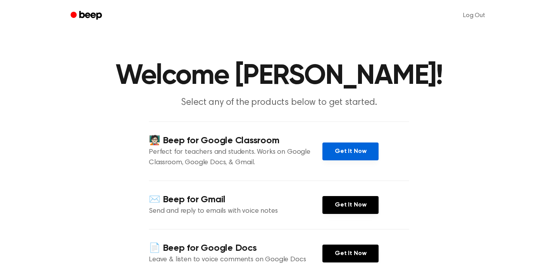  What do you see at coordinates (474, 16) in the screenshot?
I see `a: Log Out` at bounding box center [474, 16].